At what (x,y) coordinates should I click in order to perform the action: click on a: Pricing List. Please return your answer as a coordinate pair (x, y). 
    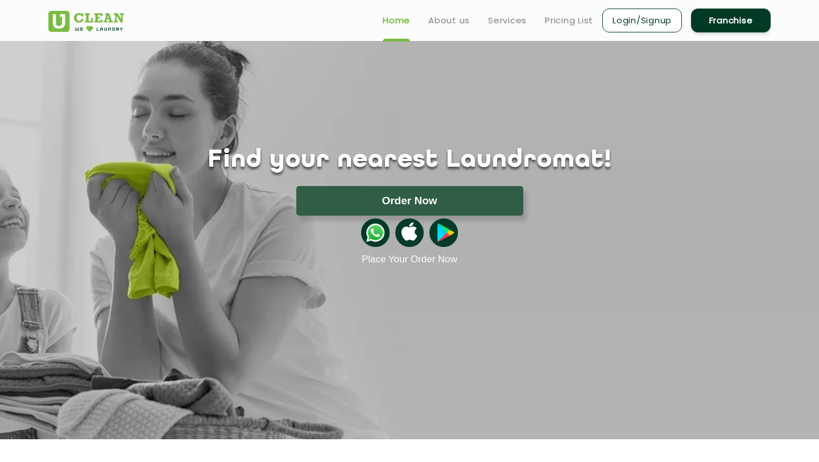
    Looking at the image, I should click on (569, 20).